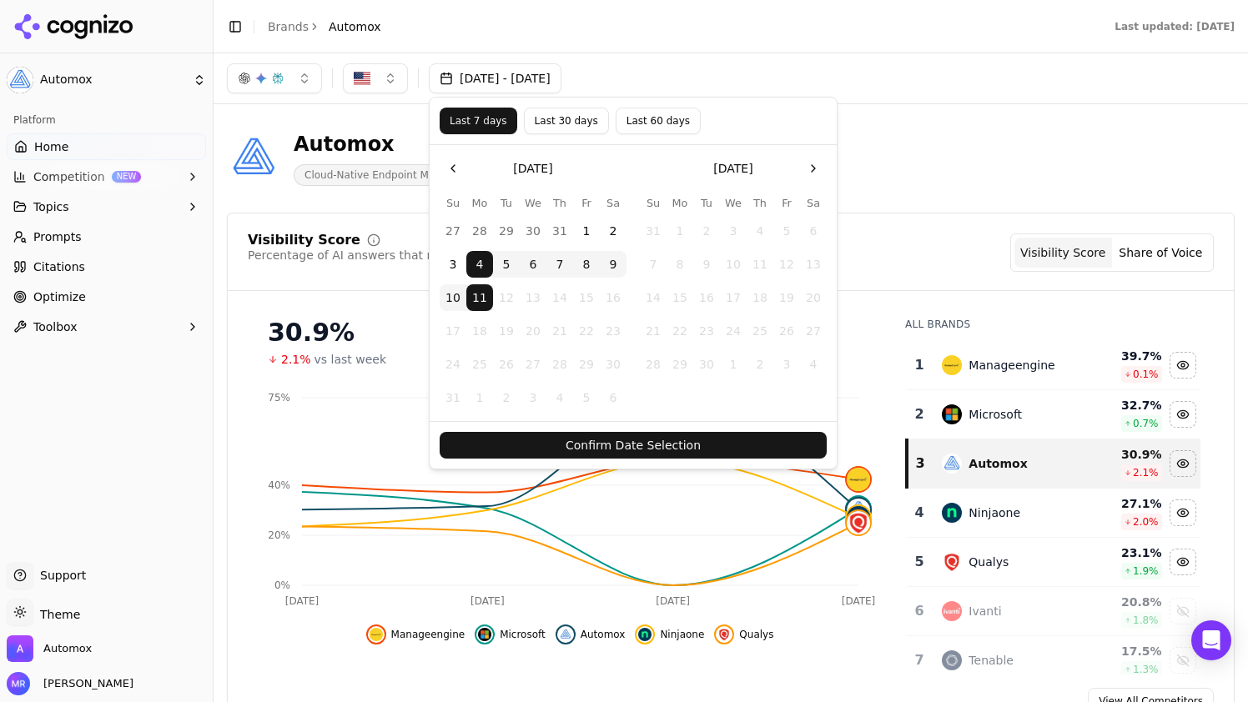 The image size is (1248, 702). What do you see at coordinates (1145, 375) in the screenshot?
I see `span: 0.1 %` at bounding box center [1145, 375].